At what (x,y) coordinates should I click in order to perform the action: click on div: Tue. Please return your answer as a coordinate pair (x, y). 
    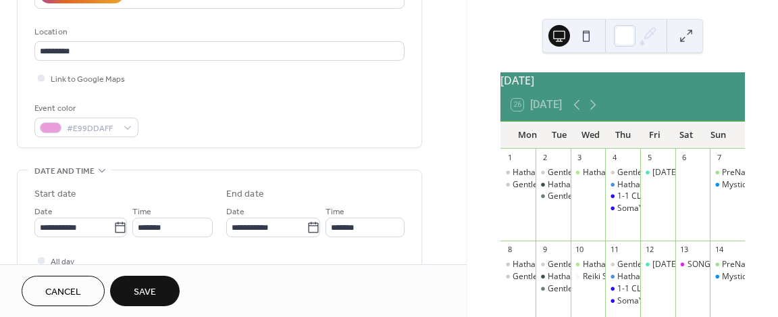
    Looking at the image, I should click on (558, 135).